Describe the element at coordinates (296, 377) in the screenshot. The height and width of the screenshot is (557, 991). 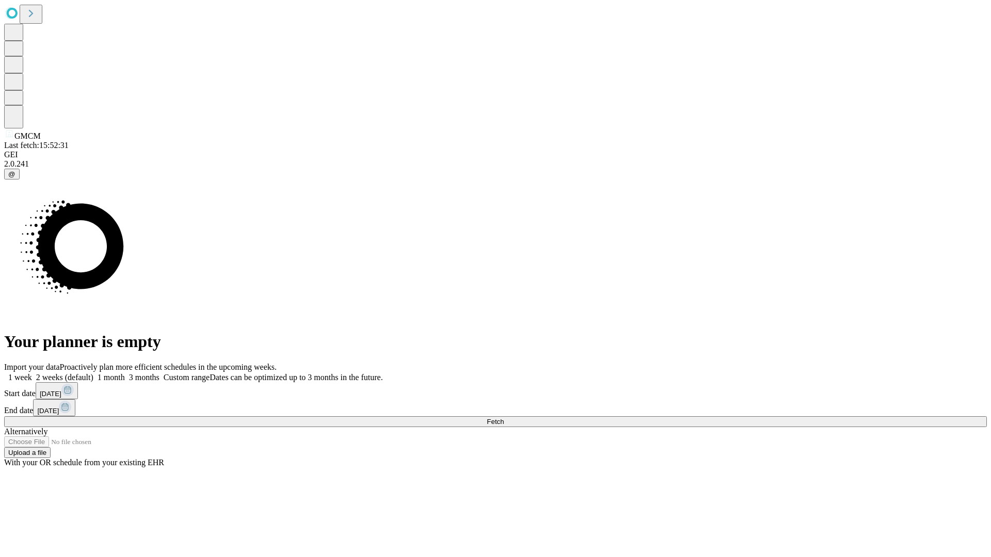
I see `span: Dates can be optimized up to 3 months in the future.` at that location.